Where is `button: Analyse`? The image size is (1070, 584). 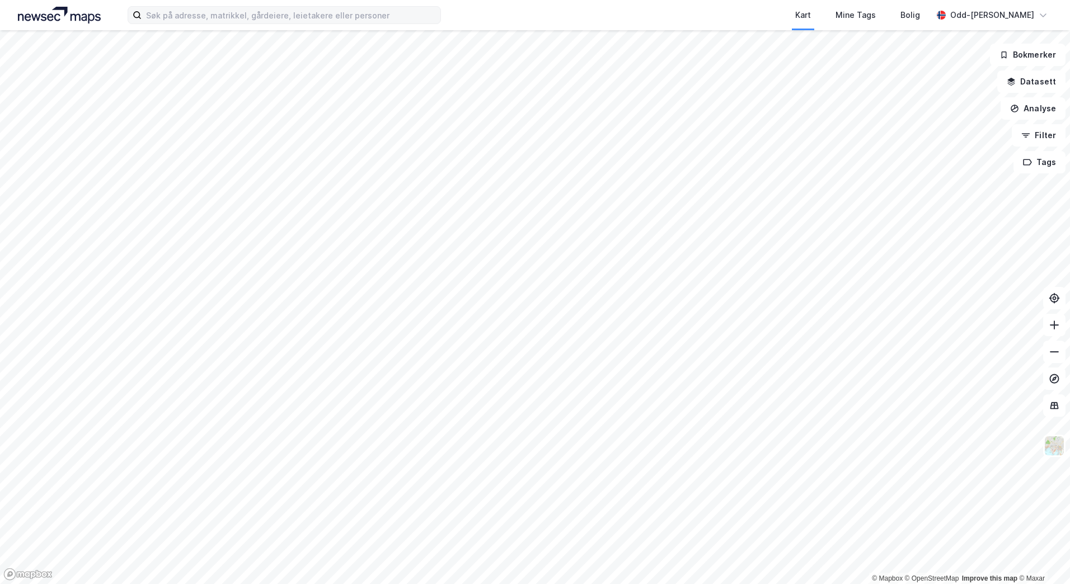
button: Analyse is located at coordinates (1033, 109).